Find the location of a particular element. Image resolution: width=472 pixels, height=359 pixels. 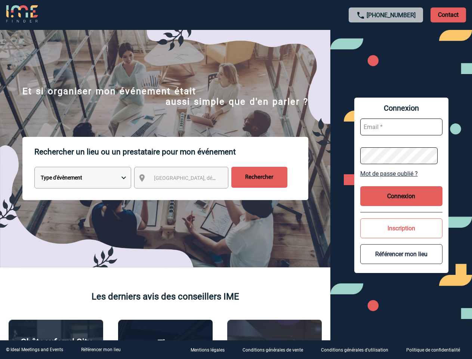

p: Conditions générales de vente is located at coordinates (273, 350).